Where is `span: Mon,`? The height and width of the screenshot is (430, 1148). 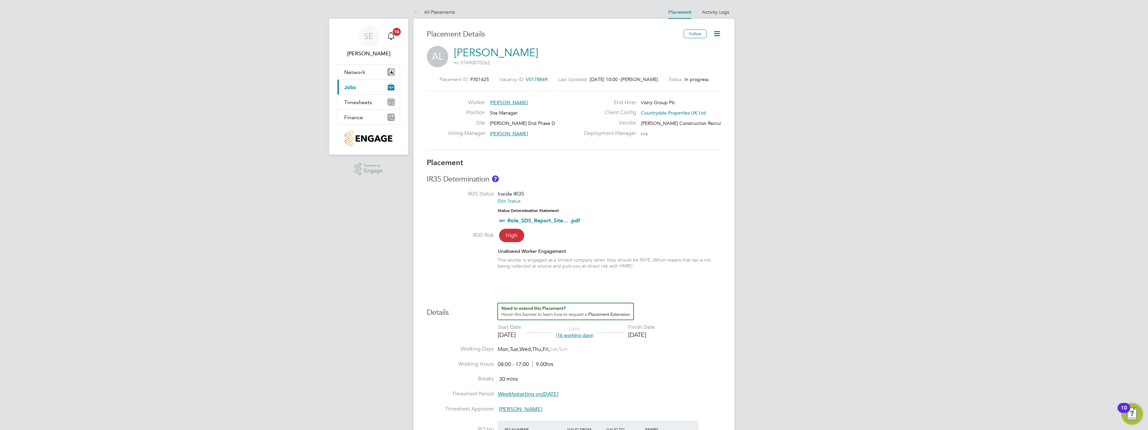 span: Mon, is located at coordinates (504, 349).